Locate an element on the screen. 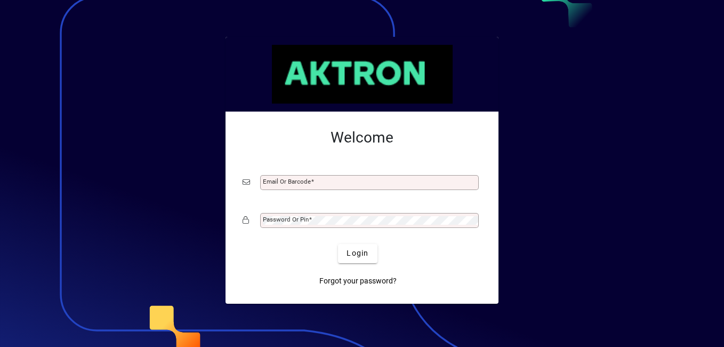 The image size is (724, 347). mat-label: Password or Pin is located at coordinates (286, 219).